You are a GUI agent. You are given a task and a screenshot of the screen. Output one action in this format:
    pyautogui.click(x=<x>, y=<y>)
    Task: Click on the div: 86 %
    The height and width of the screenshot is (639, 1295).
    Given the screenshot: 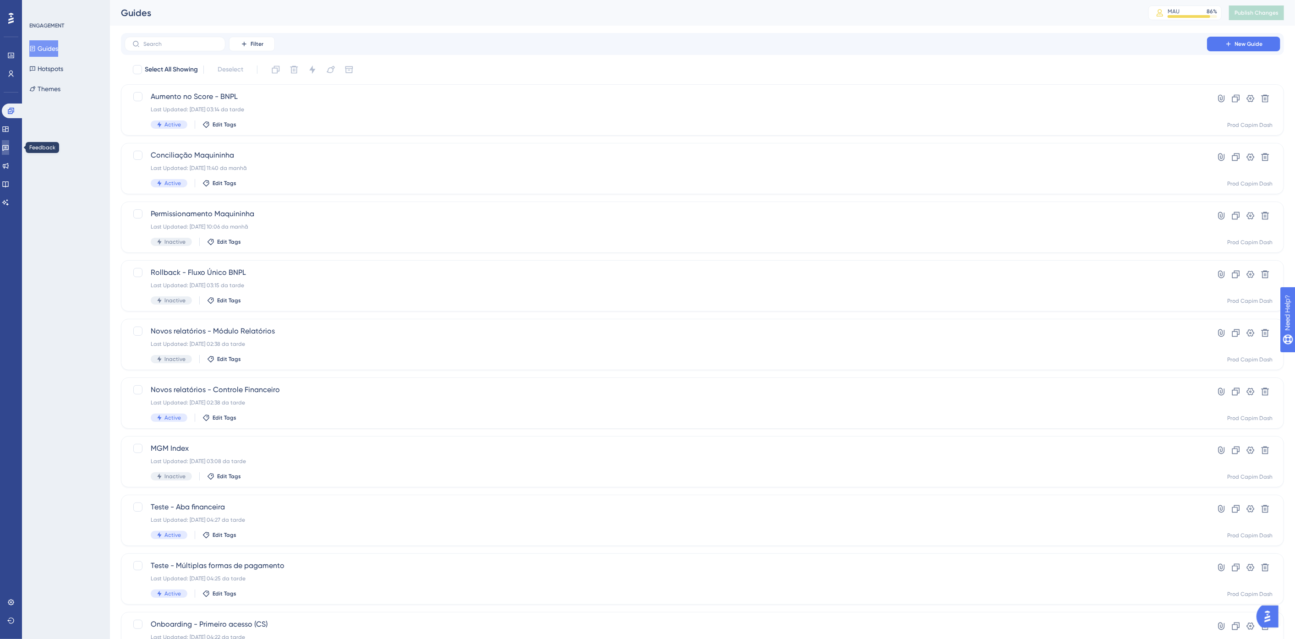 What is the action you would take?
    pyautogui.click(x=1211, y=11)
    